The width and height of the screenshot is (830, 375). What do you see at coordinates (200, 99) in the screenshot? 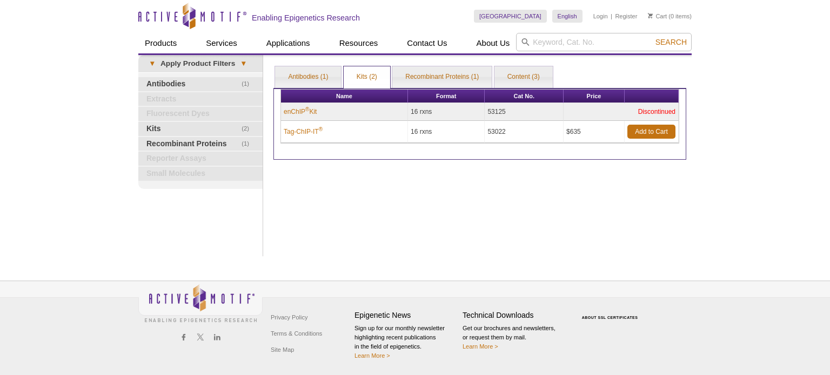
I see `a: Extracts` at bounding box center [200, 99].